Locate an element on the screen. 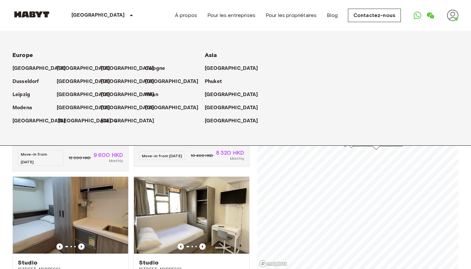 The height and width of the screenshot is (269, 471). p: Leipzig is located at coordinates (21, 95).